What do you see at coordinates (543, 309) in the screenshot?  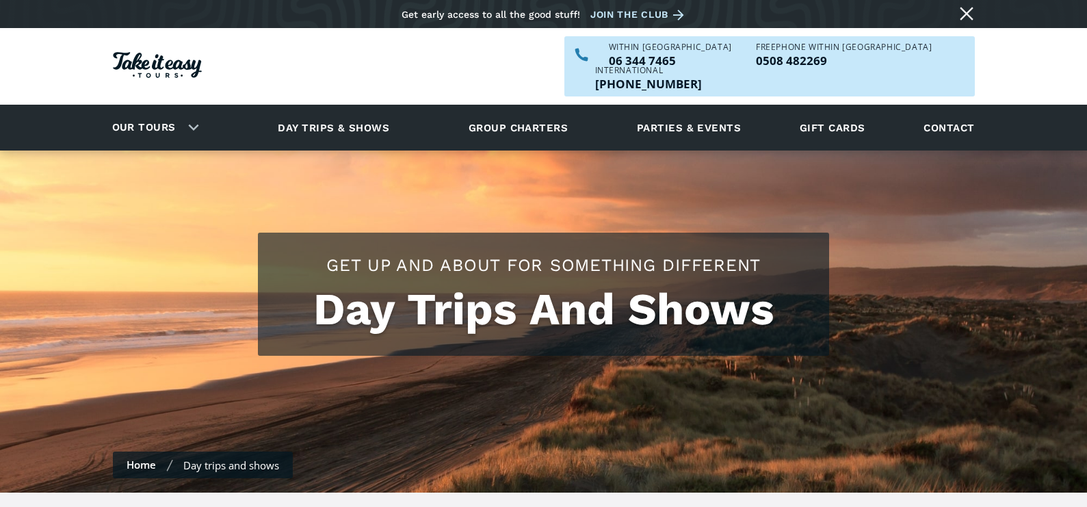 I see `h1: Day Trips And Shows` at bounding box center [543, 309].